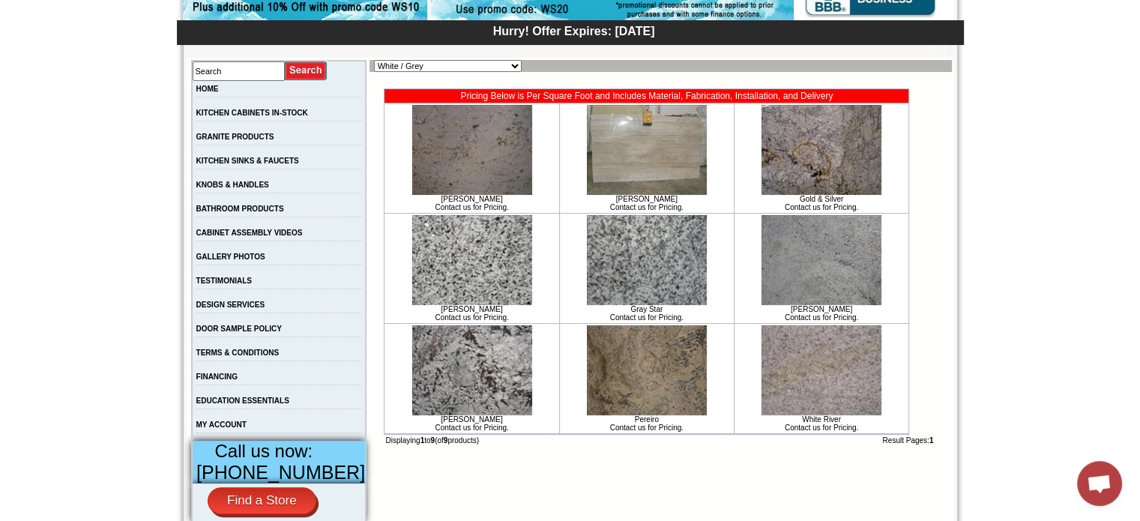  Describe the element at coordinates (232, 184) in the screenshot. I see `a: KNOBS & HANDLES` at that location.